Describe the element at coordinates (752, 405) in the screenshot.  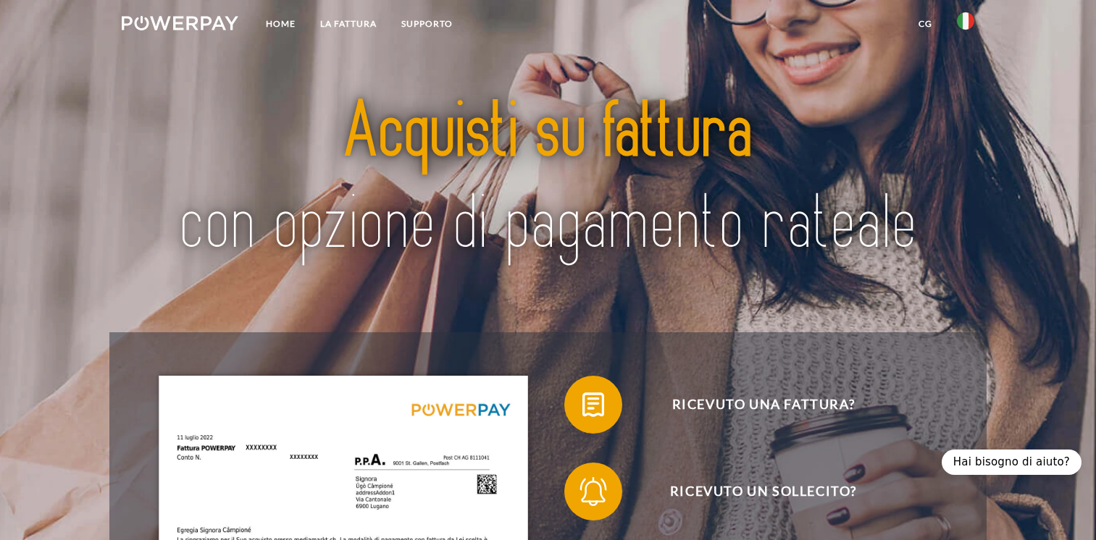
I see `a: Ricevuto una fattura?` at that location.